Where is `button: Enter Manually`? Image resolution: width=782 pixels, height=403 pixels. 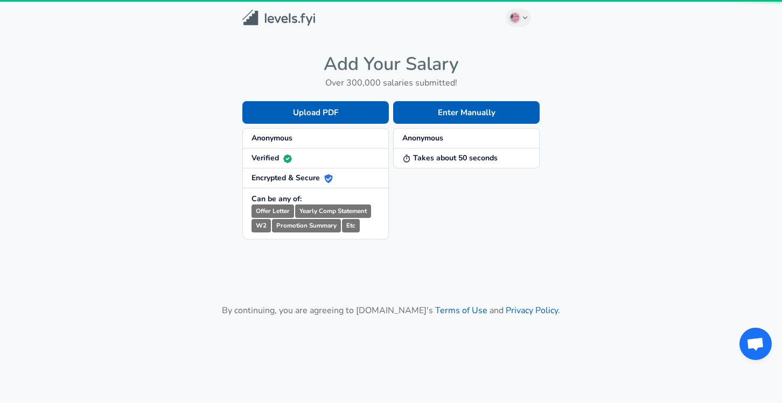
button: Enter Manually is located at coordinates (466, 113).